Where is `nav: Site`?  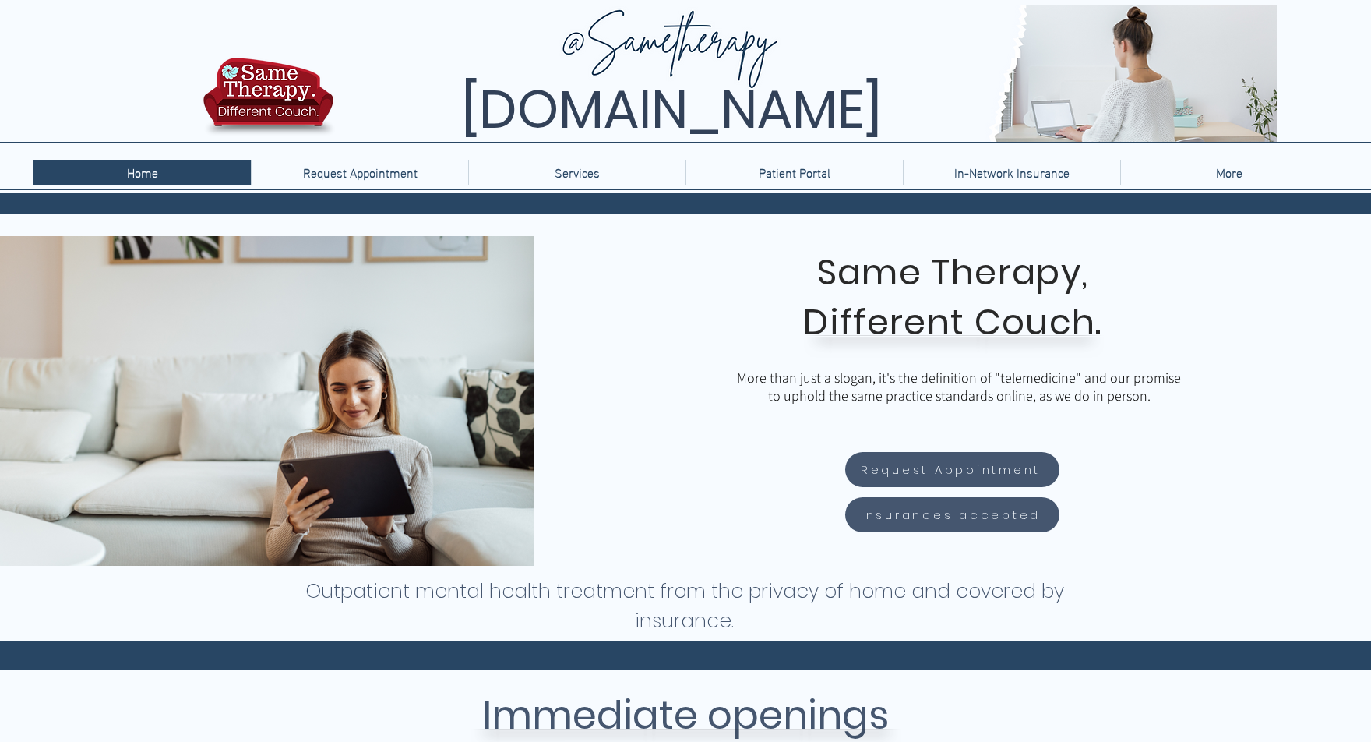 nav: Site is located at coordinates (686, 172).